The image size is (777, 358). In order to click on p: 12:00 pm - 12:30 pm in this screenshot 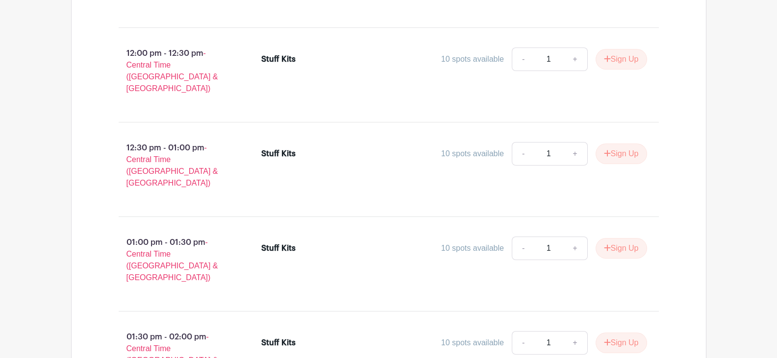, I will do `click(175, 71)`.